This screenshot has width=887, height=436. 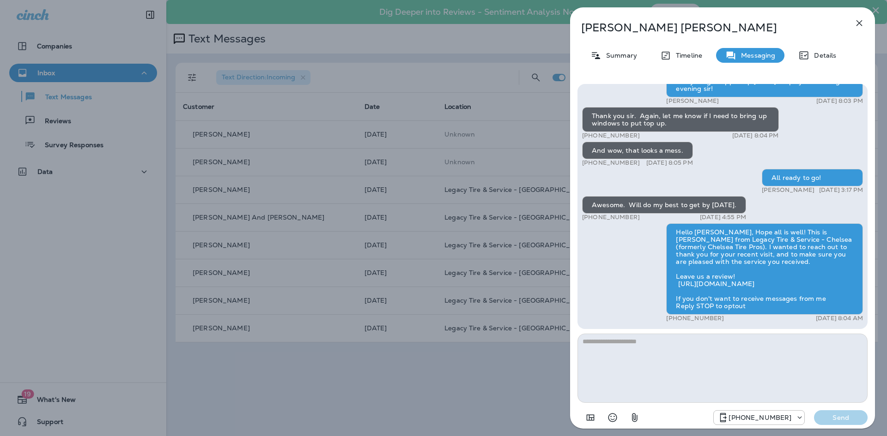 What do you see at coordinates (590, 418) in the screenshot?
I see `button: Add in a premade template` at bounding box center [590, 418].